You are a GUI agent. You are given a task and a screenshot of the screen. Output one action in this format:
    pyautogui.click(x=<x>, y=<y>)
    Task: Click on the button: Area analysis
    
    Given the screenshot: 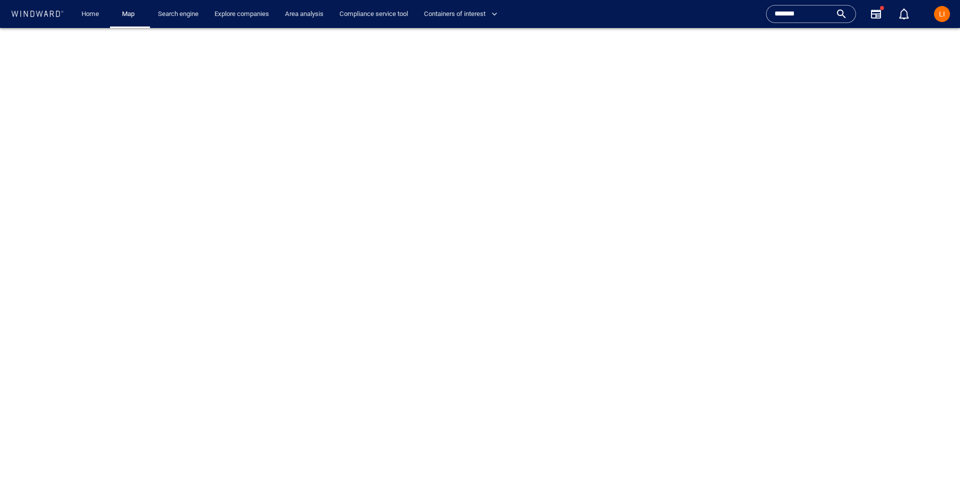 What is the action you would take?
    pyautogui.click(x=304, y=14)
    